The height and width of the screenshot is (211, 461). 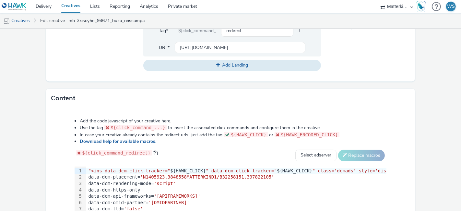 What do you see at coordinates (119, 141) in the screenshot?
I see `a: Download help for available macros.` at bounding box center [119, 141].